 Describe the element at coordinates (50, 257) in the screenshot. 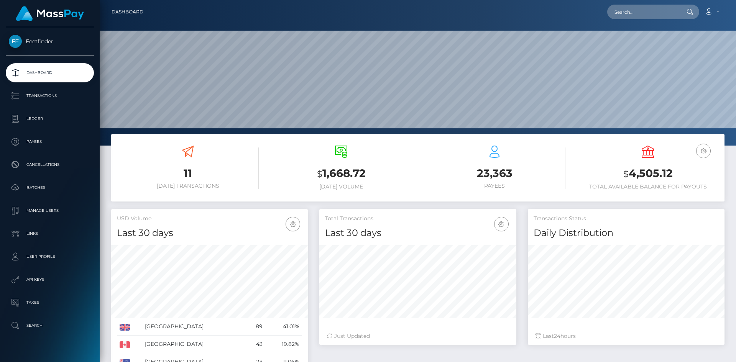

I see `p: User Profile` at that location.